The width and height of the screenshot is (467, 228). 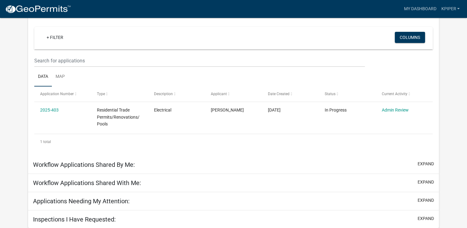 What do you see at coordinates (347, 94) in the screenshot?
I see `datatable-header-cell: Status` at bounding box center [347, 94].